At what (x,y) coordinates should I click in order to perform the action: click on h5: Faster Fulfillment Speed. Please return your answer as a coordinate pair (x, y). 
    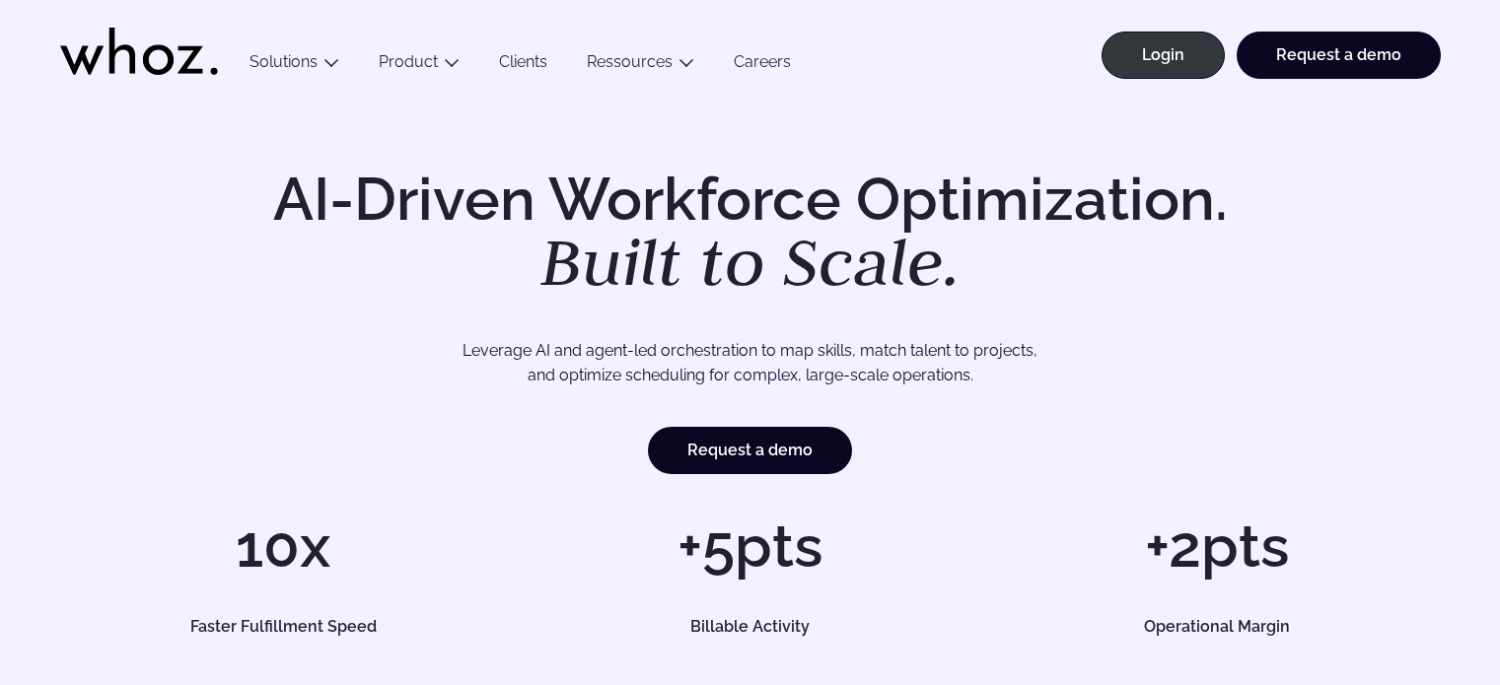
    Looking at the image, I should click on (283, 627).